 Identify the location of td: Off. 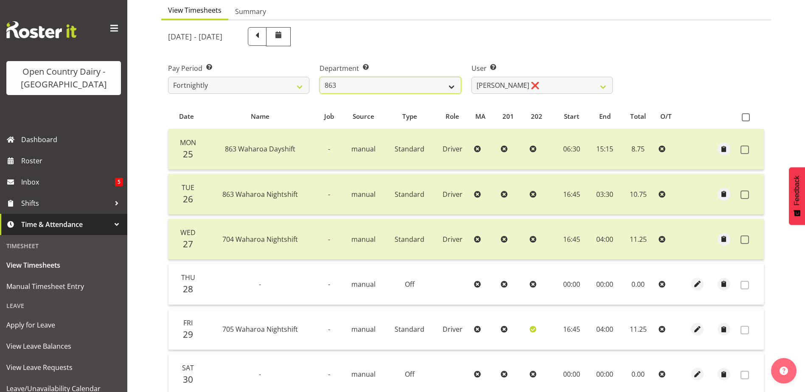
(410, 284).